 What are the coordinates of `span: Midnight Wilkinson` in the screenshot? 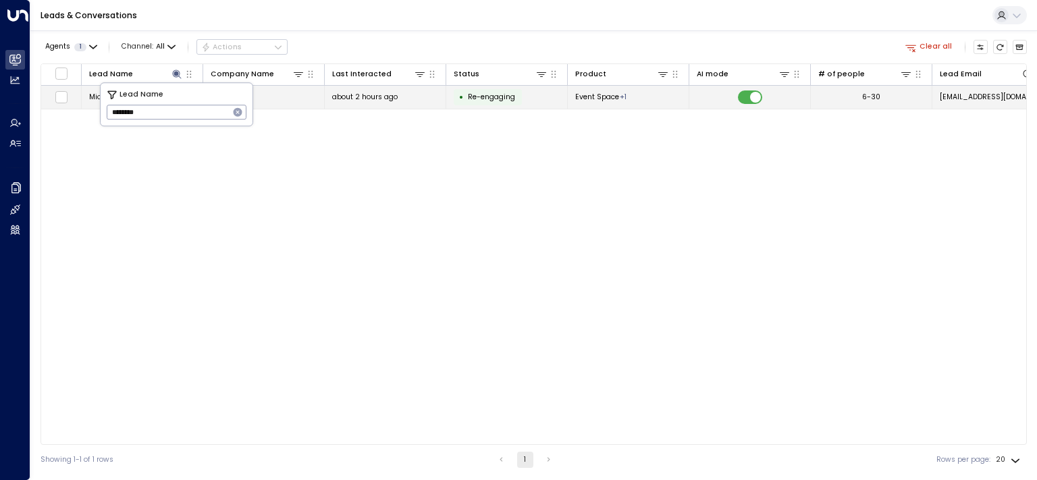 It's located at (128, 97).